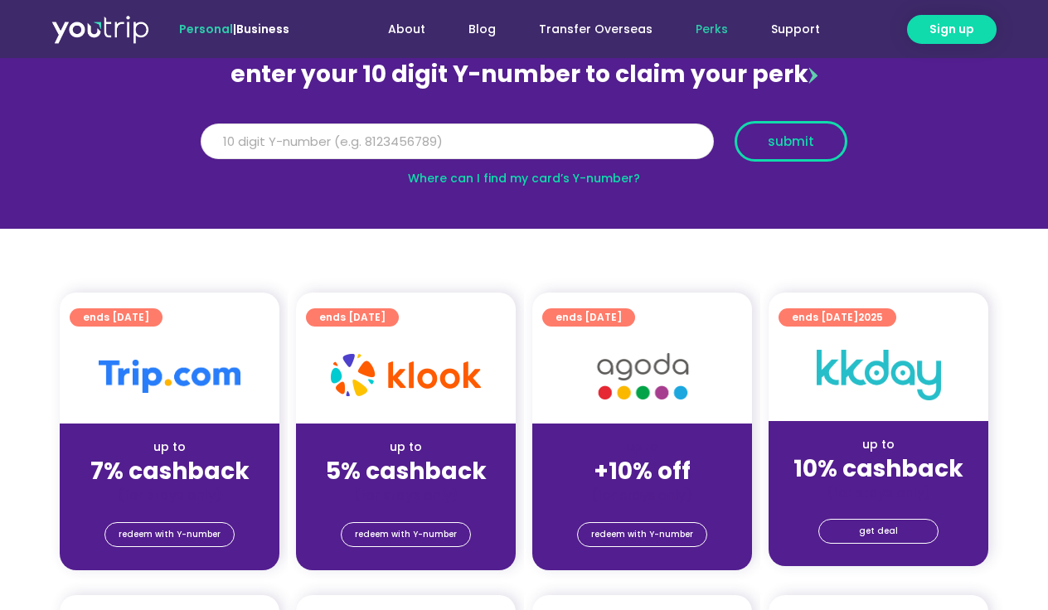 The height and width of the screenshot is (610, 1048). Describe the element at coordinates (170, 471) in the screenshot. I see `strong: 7% cashback` at that location.